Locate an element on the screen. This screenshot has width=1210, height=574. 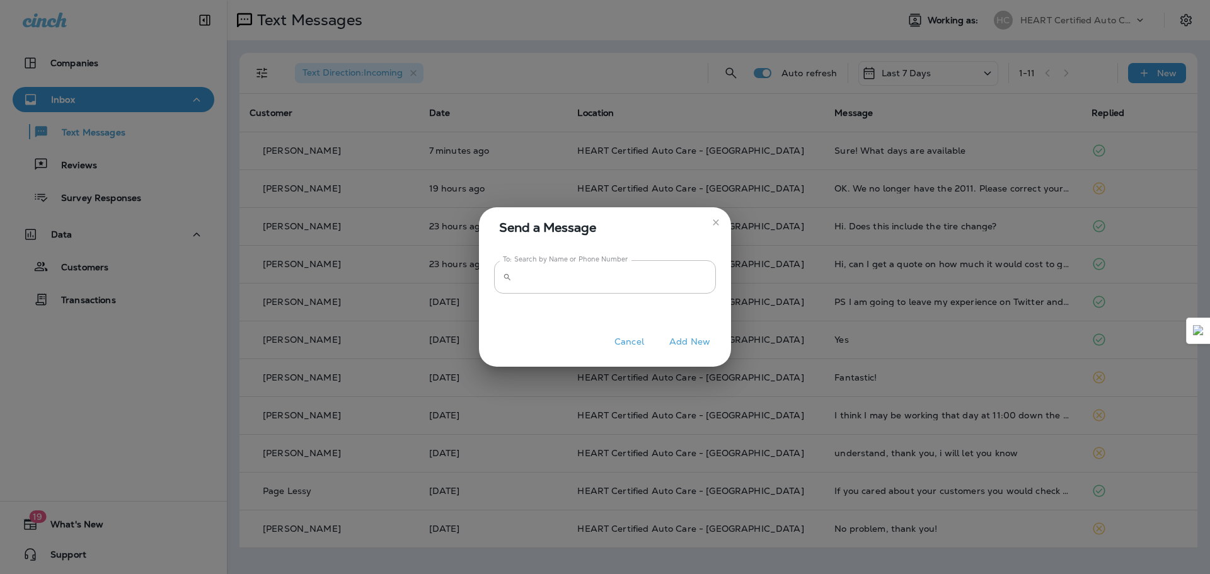
img: Detect Auto is located at coordinates (1198, 331).